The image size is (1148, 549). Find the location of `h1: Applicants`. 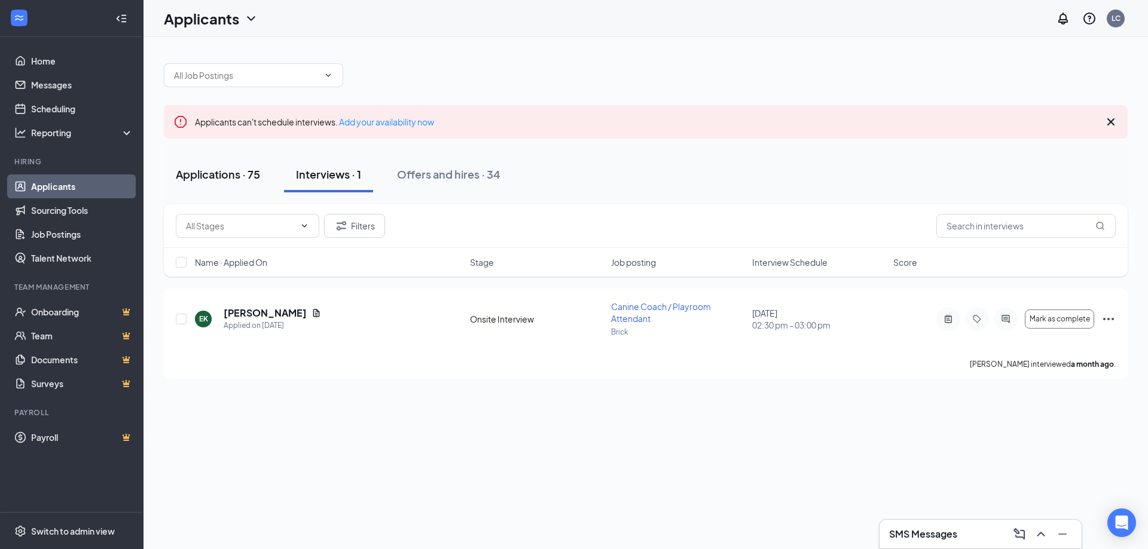

h1: Applicants is located at coordinates (201, 19).